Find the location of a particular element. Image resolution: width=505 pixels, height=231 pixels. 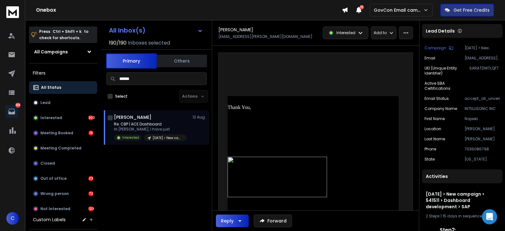

p: Email Status is located at coordinates (437, 99).